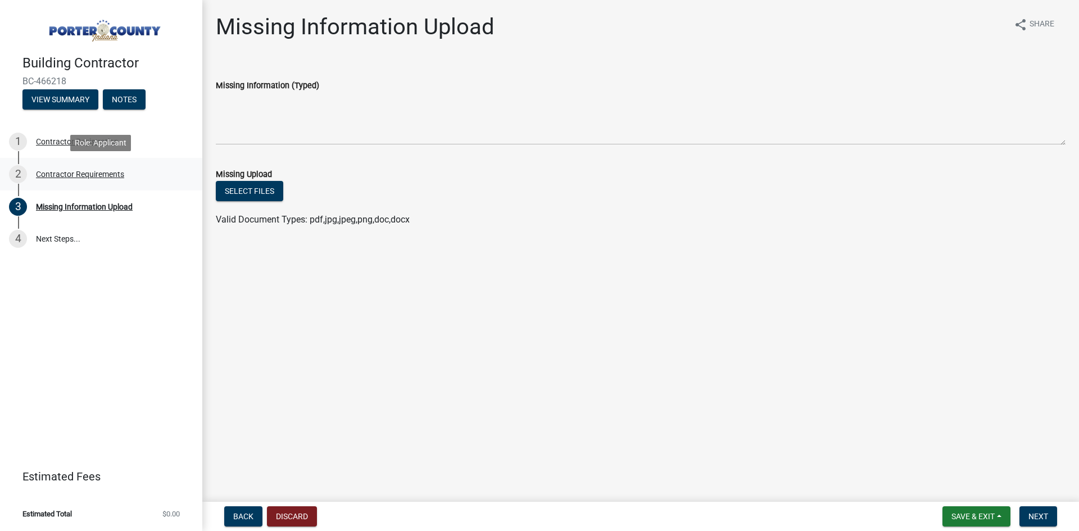 The height and width of the screenshot is (531, 1079). What do you see at coordinates (244, 175) in the screenshot?
I see `label: Missing Upload` at bounding box center [244, 175].